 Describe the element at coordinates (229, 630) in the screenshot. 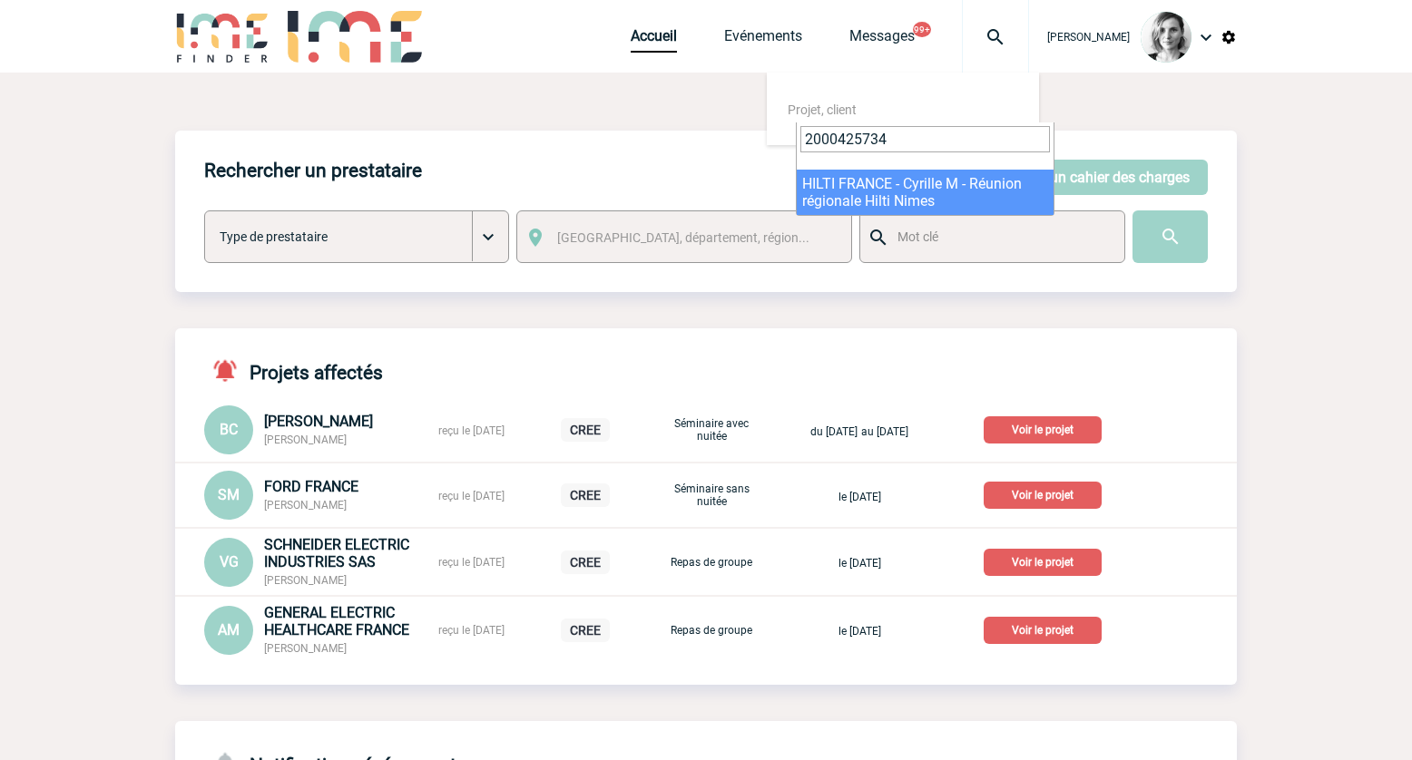

I see `span: AM` at that location.